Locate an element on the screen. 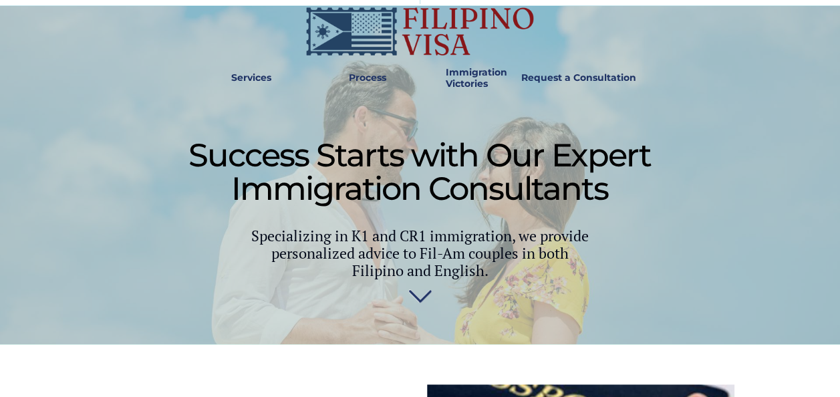 This screenshot has width=840, height=397. span: Specializing in K1 and CR1 immigration, we provide personalized advice to Fil-Am couples in both ... is located at coordinates (420, 253).